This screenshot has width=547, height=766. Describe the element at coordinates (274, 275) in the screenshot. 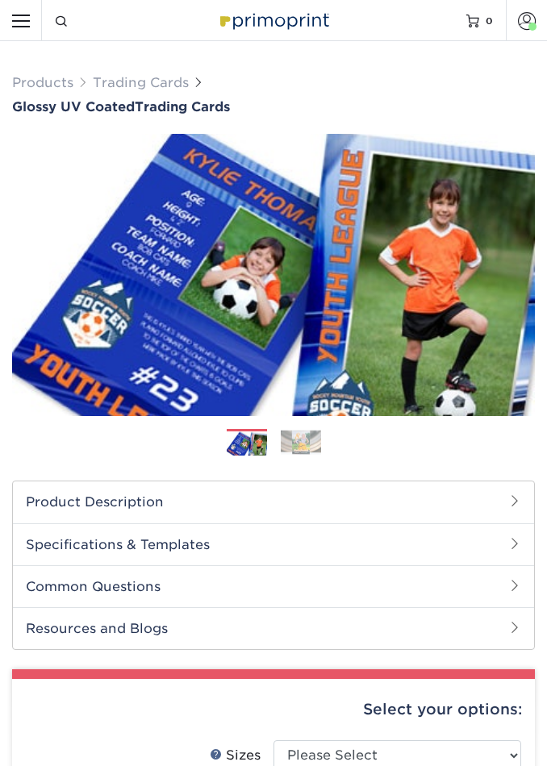

I see `img: Glossy UV Coated 01` at that location.